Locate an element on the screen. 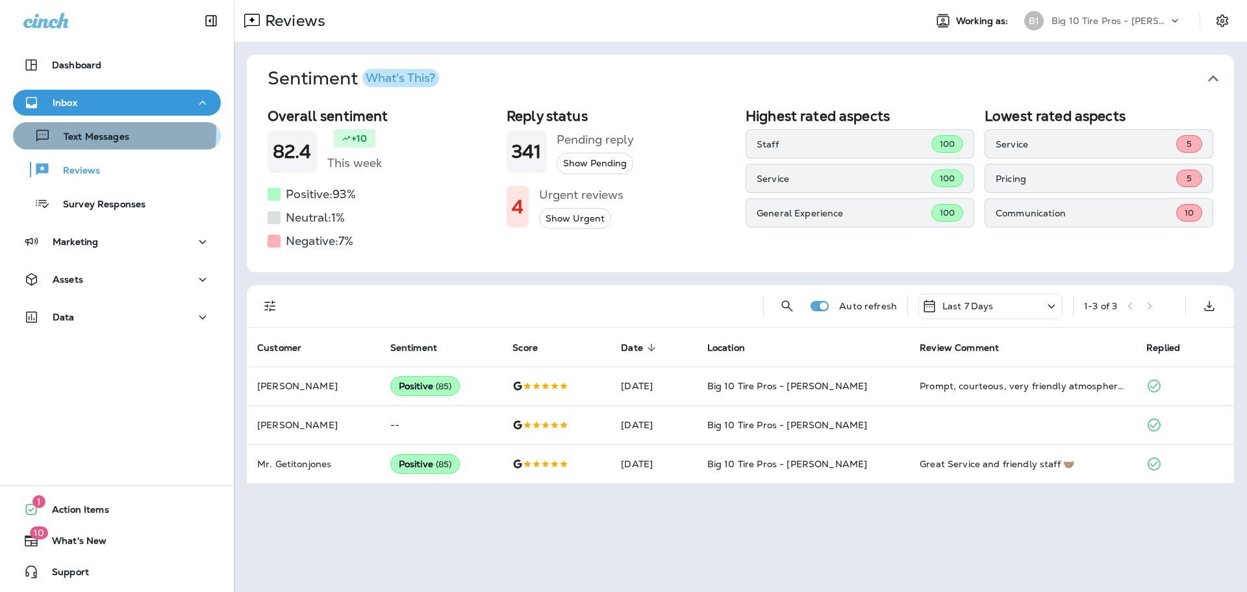  p: Data is located at coordinates (64, 317).